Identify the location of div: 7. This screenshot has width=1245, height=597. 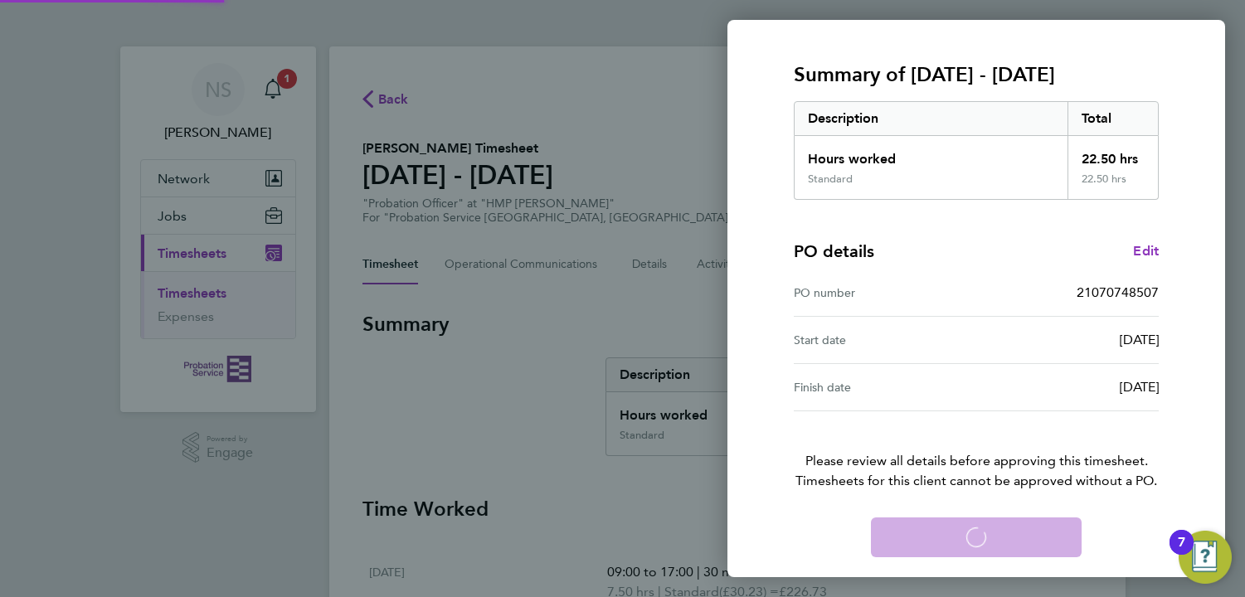
(1181, 553).